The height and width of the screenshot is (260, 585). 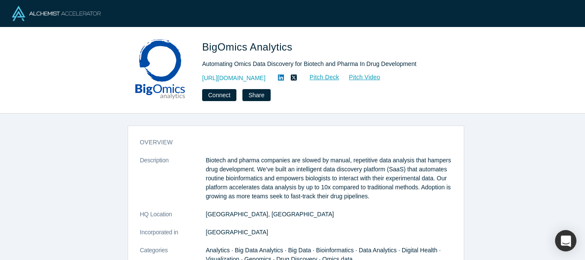 What do you see at coordinates (360, 77) in the screenshot?
I see `a: Pitch Video` at bounding box center [360, 77].